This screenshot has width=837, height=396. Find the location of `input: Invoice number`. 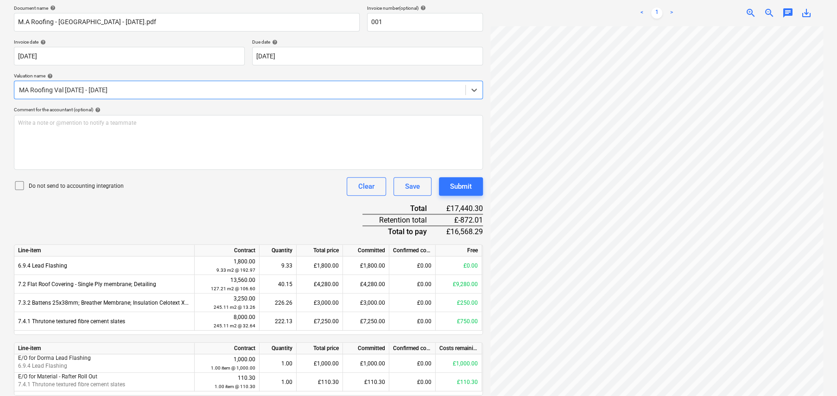

input: Invoice number is located at coordinates (425, 22).